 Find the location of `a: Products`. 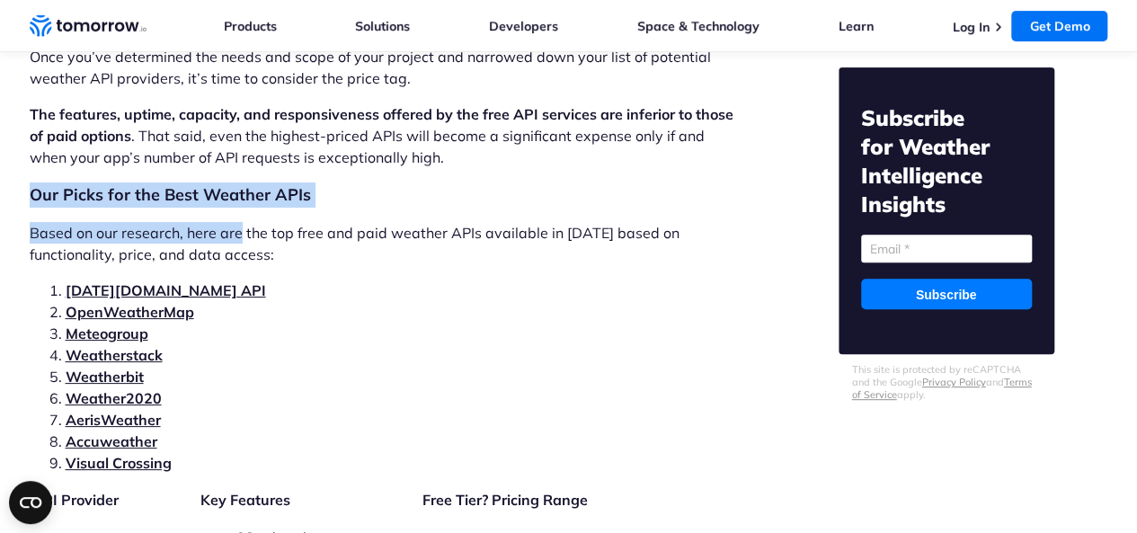

a: Products is located at coordinates (250, 26).